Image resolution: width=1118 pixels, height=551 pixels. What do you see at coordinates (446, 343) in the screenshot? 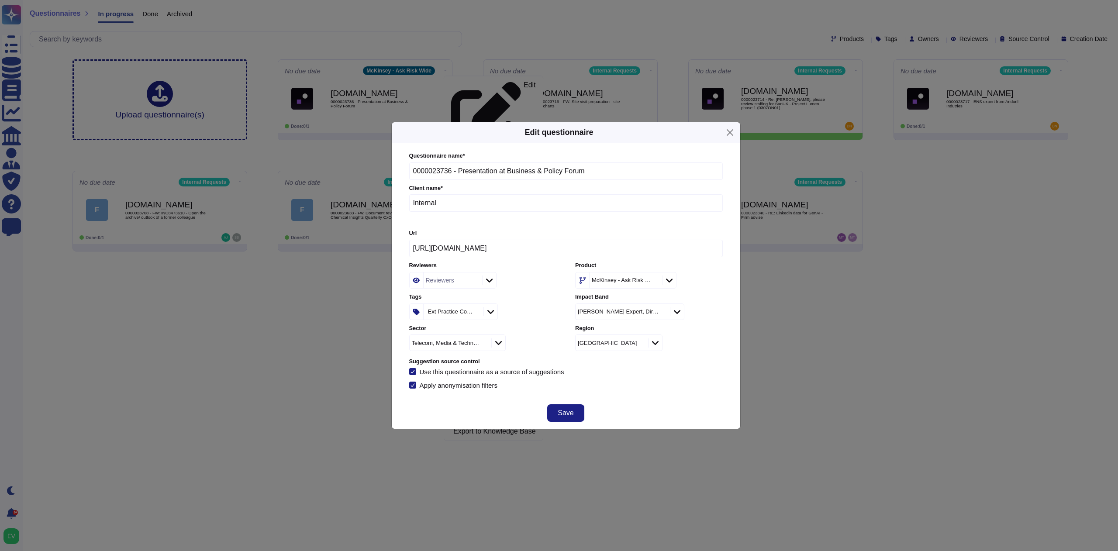
I see `div: Telecom, Media & Technology` at bounding box center [446, 343].